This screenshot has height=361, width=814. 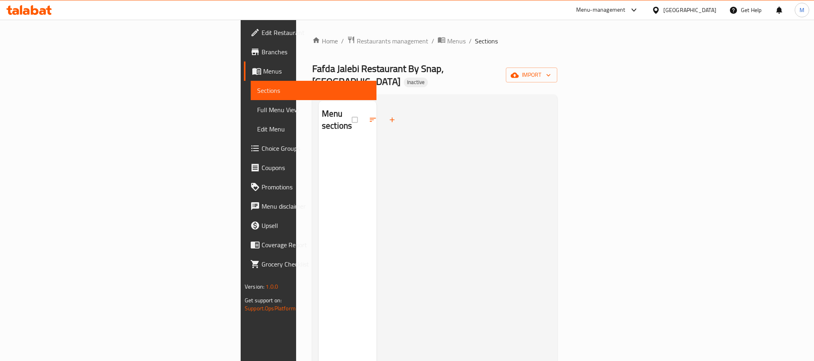 I want to click on span: Choice Groups, so click(x=316, y=148).